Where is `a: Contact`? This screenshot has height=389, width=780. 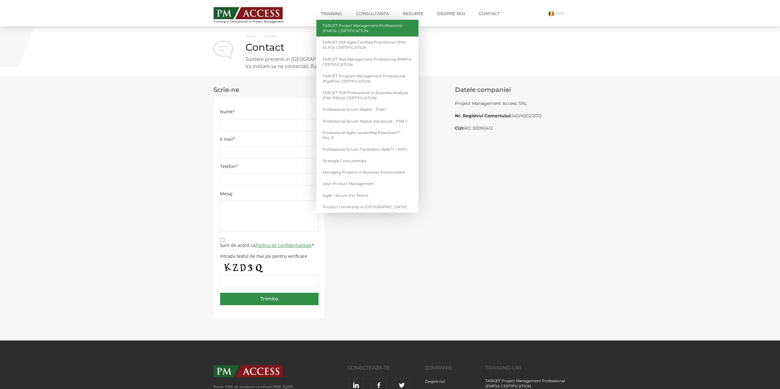 a: Contact is located at coordinates (489, 14).